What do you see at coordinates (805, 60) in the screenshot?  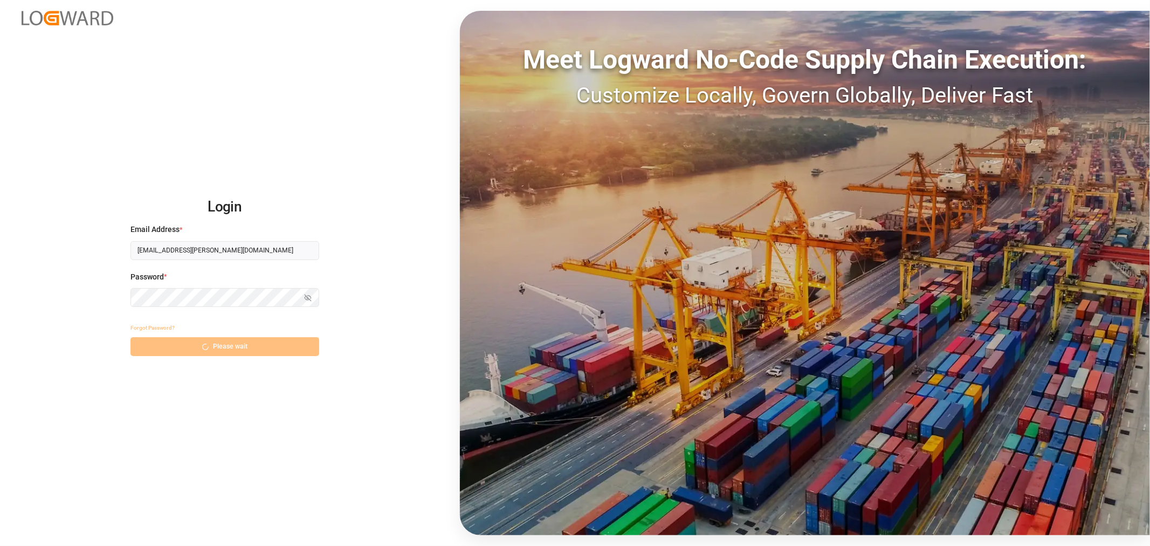 I see `div: Meet Logward No-Code Supply Chain Execution:` at bounding box center [805, 60].